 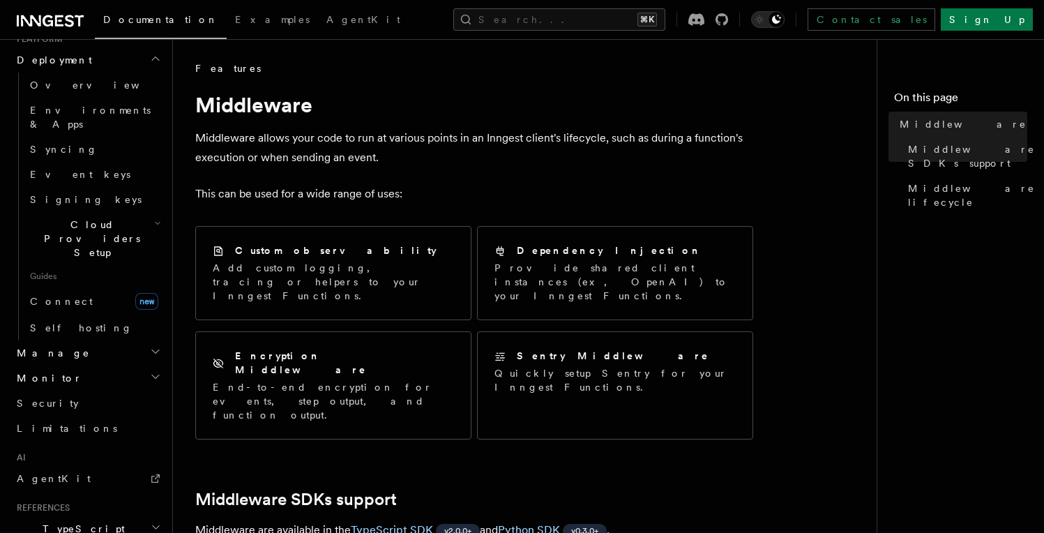 What do you see at coordinates (87, 378) in the screenshot?
I see `button: Monitor` at bounding box center [87, 378].